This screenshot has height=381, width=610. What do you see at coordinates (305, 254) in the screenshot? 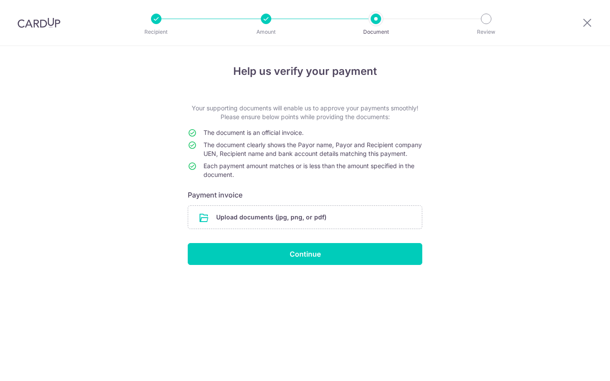
I see `input: Continue` at bounding box center [305, 254].